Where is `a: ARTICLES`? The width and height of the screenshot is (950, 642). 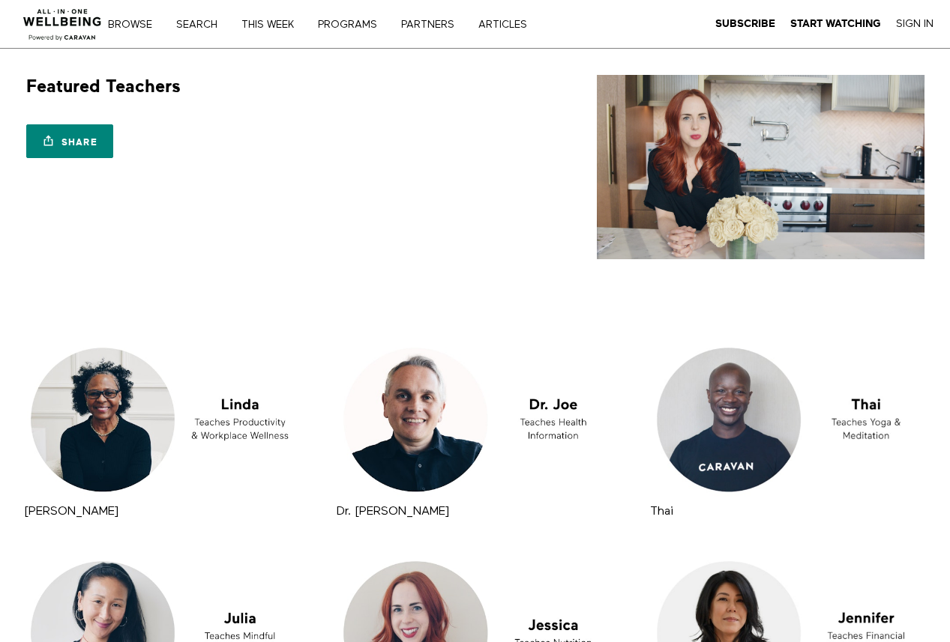
a: ARTICLES is located at coordinates (507, 25).